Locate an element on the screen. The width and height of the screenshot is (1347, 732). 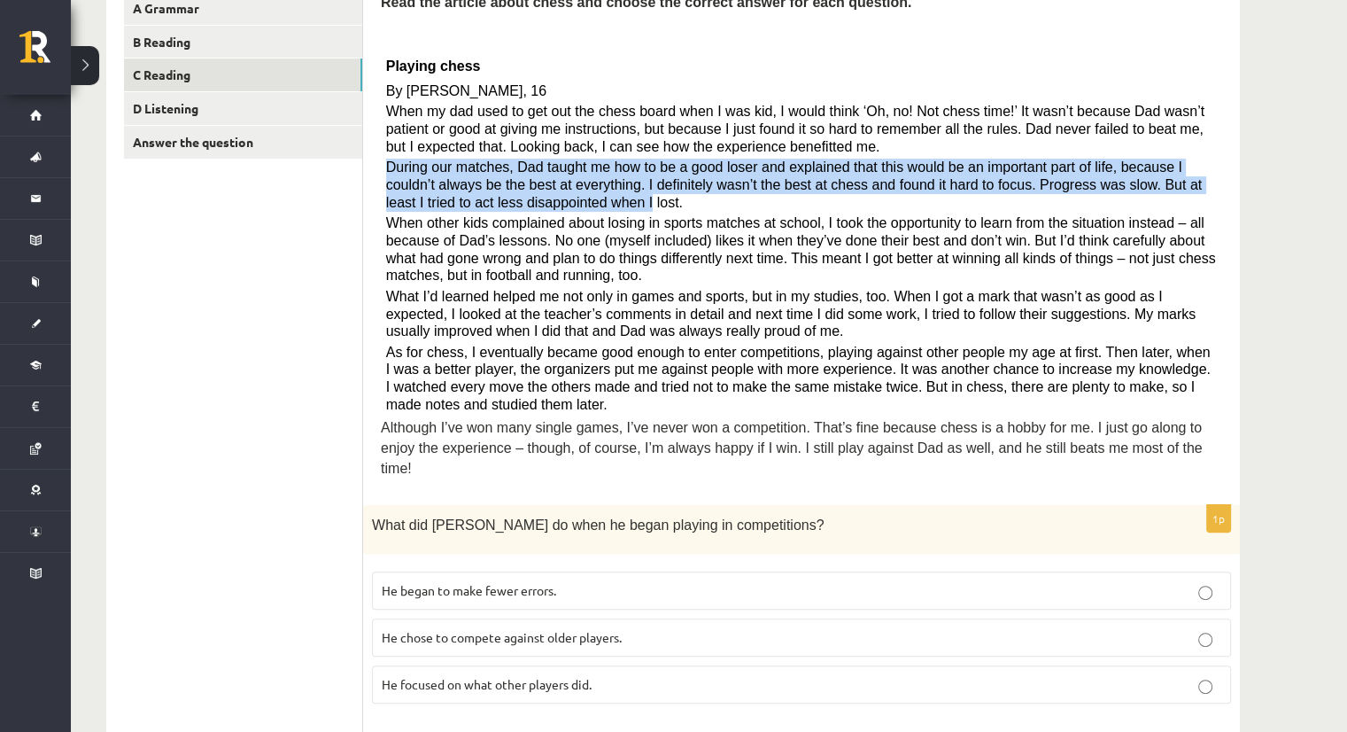
span: When my dad used to get out the chess board when I was kid, I would think ‘Oh, no! Not chess time... is located at coordinates (795, 128).